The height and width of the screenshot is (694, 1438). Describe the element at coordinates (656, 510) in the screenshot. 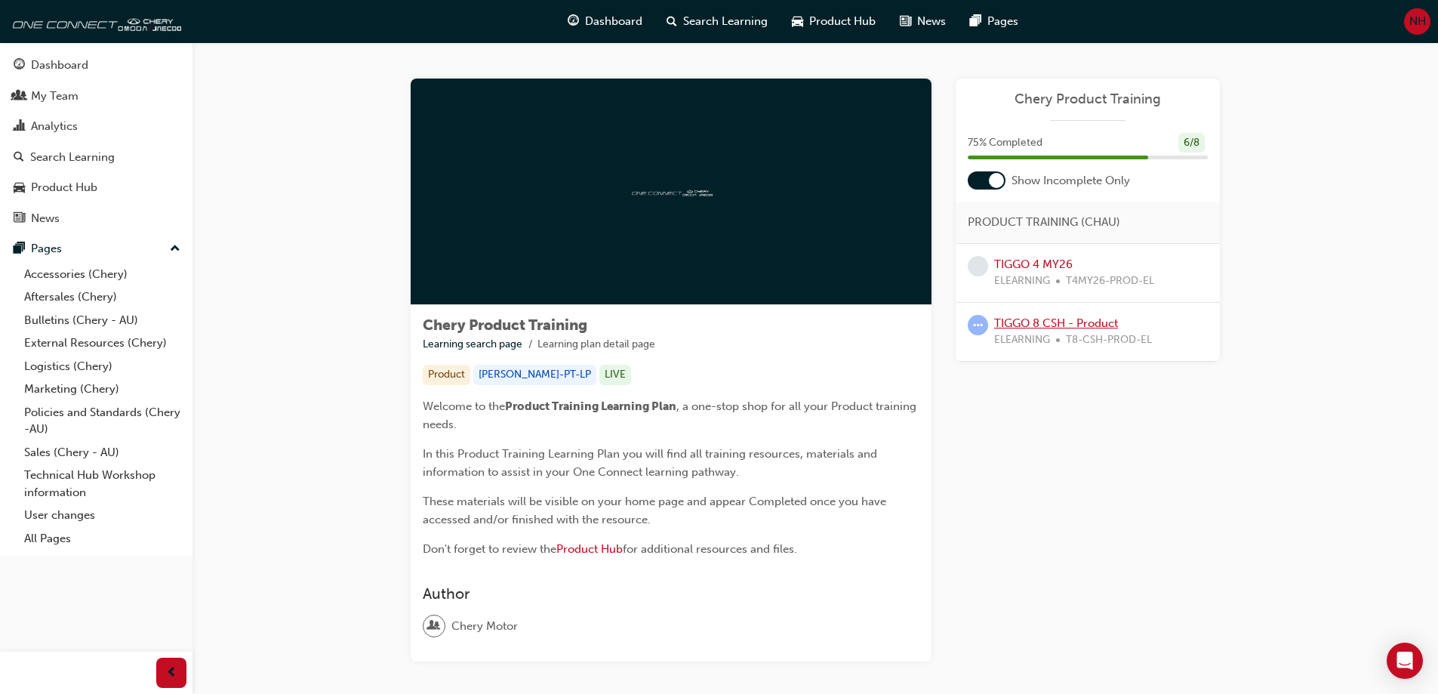

I see `span: These materials will be visible on your home page and appear Completed once you have accessed and...` at that location.